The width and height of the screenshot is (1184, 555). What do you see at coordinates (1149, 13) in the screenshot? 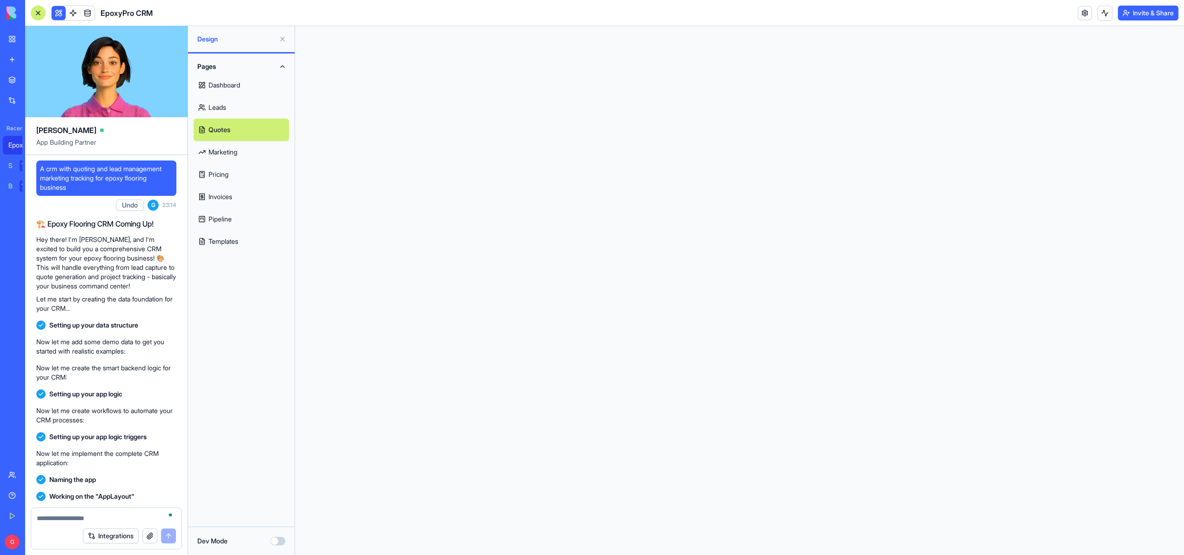
I see `button: Invite & Share` at bounding box center [1149, 13].